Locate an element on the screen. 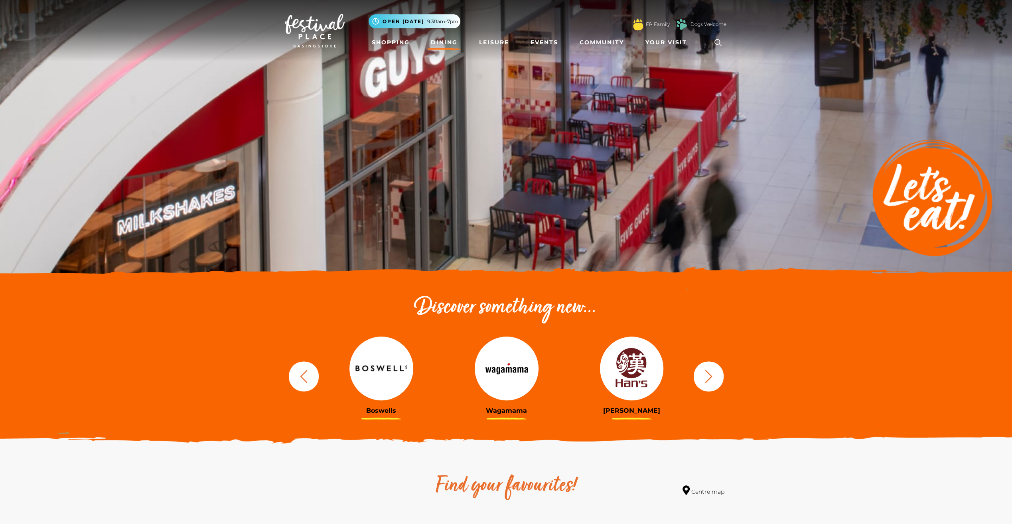  a: FP Family is located at coordinates (657, 24).